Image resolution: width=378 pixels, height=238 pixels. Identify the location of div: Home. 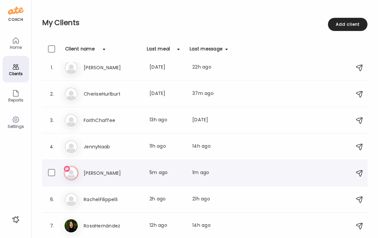
(16, 47).